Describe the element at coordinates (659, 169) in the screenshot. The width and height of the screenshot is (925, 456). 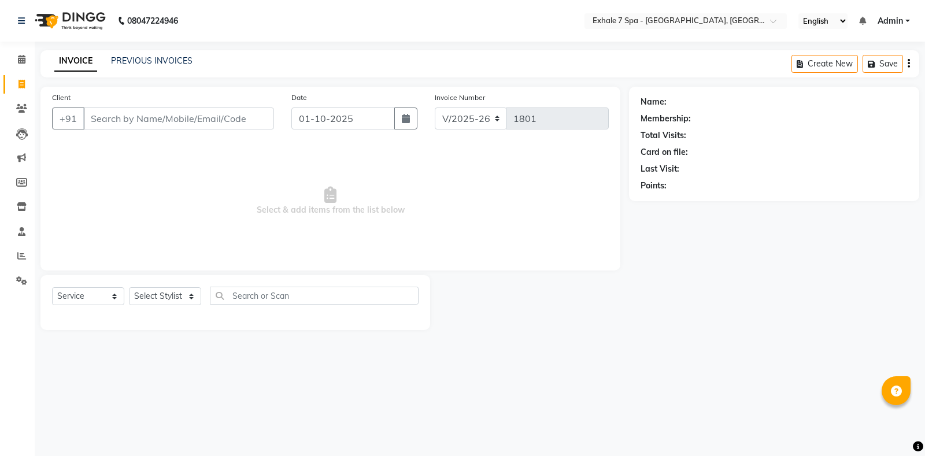
I see `div: Last Visit:` at that location.